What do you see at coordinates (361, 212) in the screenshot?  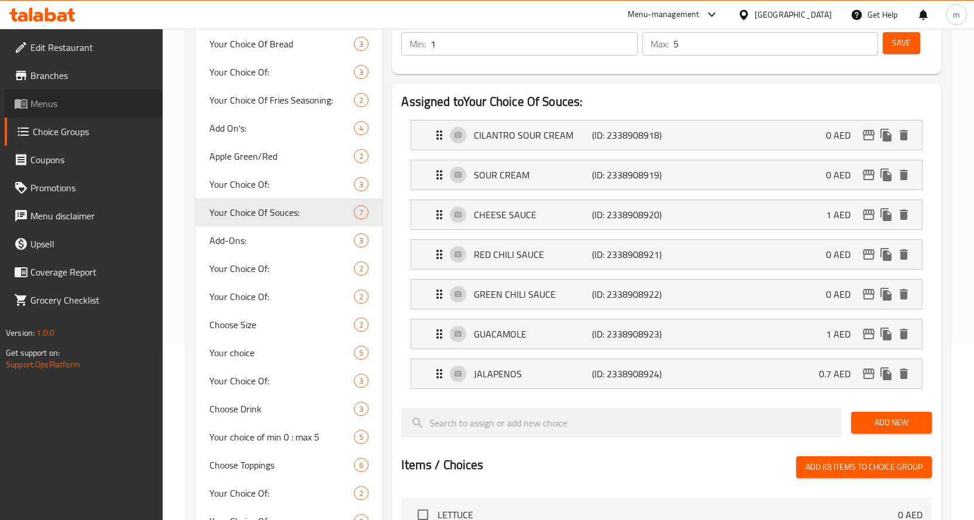 I see `span: 7` at bounding box center [361, 212].